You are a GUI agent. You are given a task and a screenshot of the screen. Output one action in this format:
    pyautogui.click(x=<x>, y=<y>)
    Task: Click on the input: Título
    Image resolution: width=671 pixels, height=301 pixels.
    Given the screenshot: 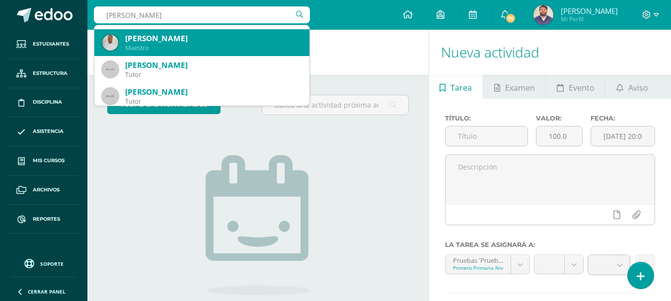 What is the action you would take?
    pyautogui.click(x=486, y=136)
    